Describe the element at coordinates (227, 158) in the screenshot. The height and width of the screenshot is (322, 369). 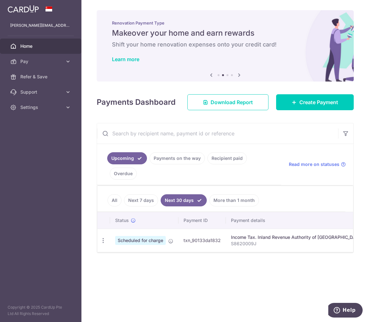
I see `a: Recipient paid` at that location.